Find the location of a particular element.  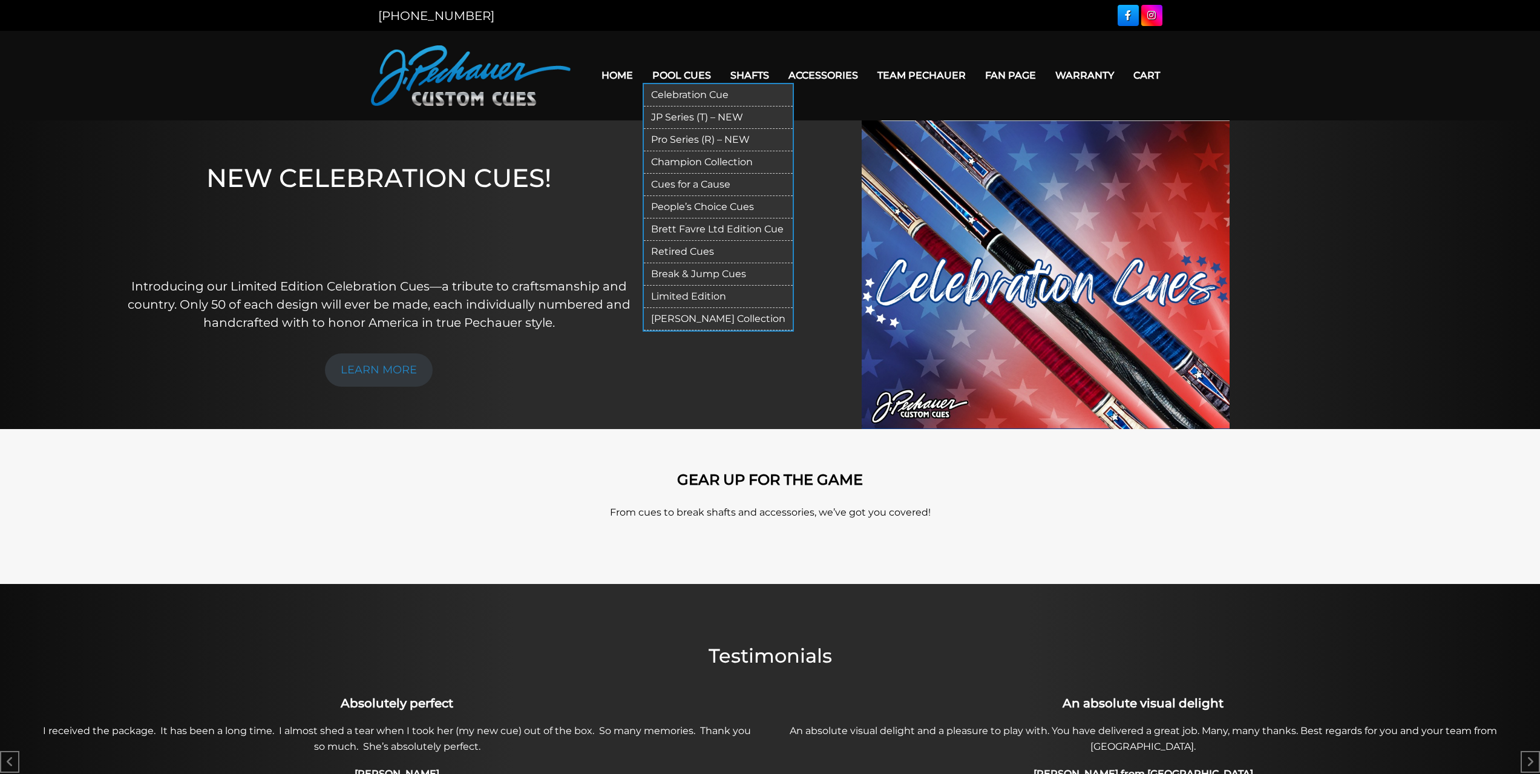

a: Pool Cues is located at coordinates (682, 75).